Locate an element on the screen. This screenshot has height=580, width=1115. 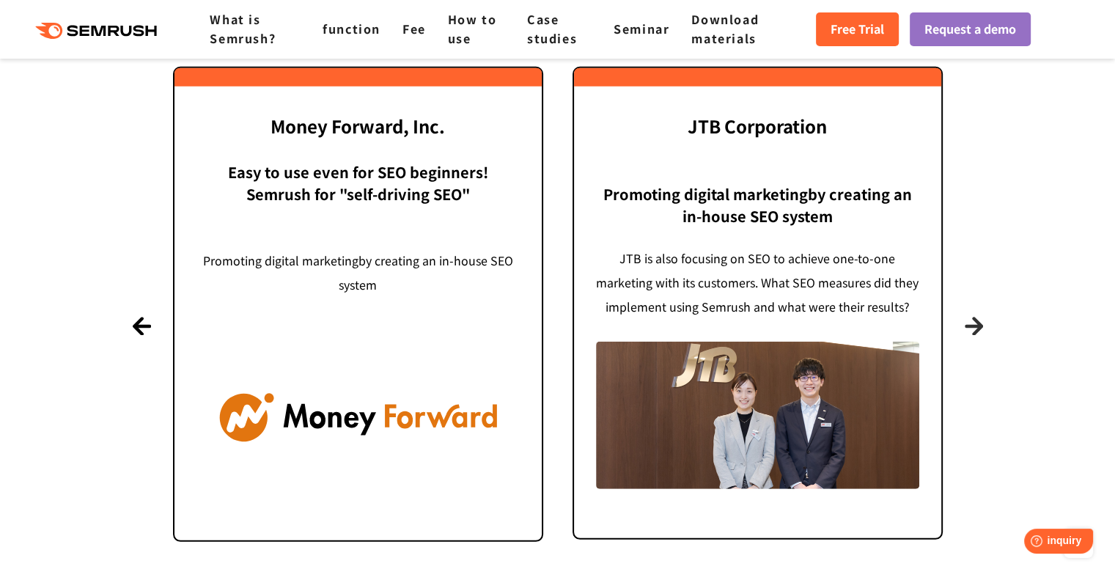
a: Money Forward, Inc. Easy to use even for SEO beginners!Semrush for "self-driving SEO" Promoting d... is located at coordinates (358, 303).